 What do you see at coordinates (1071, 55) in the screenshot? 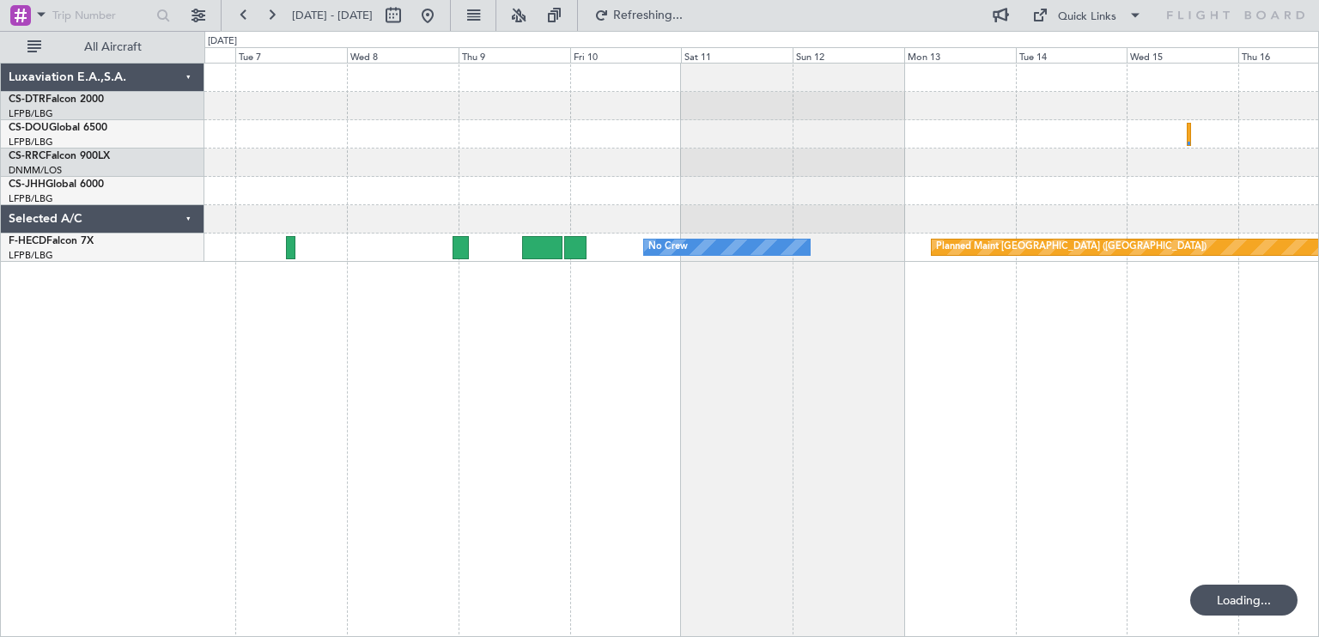
I see `div: Tue 14` at bounding box center [1071, 55].